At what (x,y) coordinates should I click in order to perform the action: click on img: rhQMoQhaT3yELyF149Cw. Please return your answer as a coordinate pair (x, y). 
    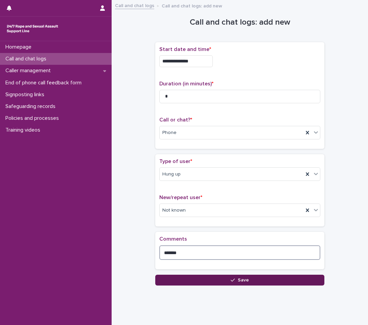
    Looking at the image, I should click on (32, 29).